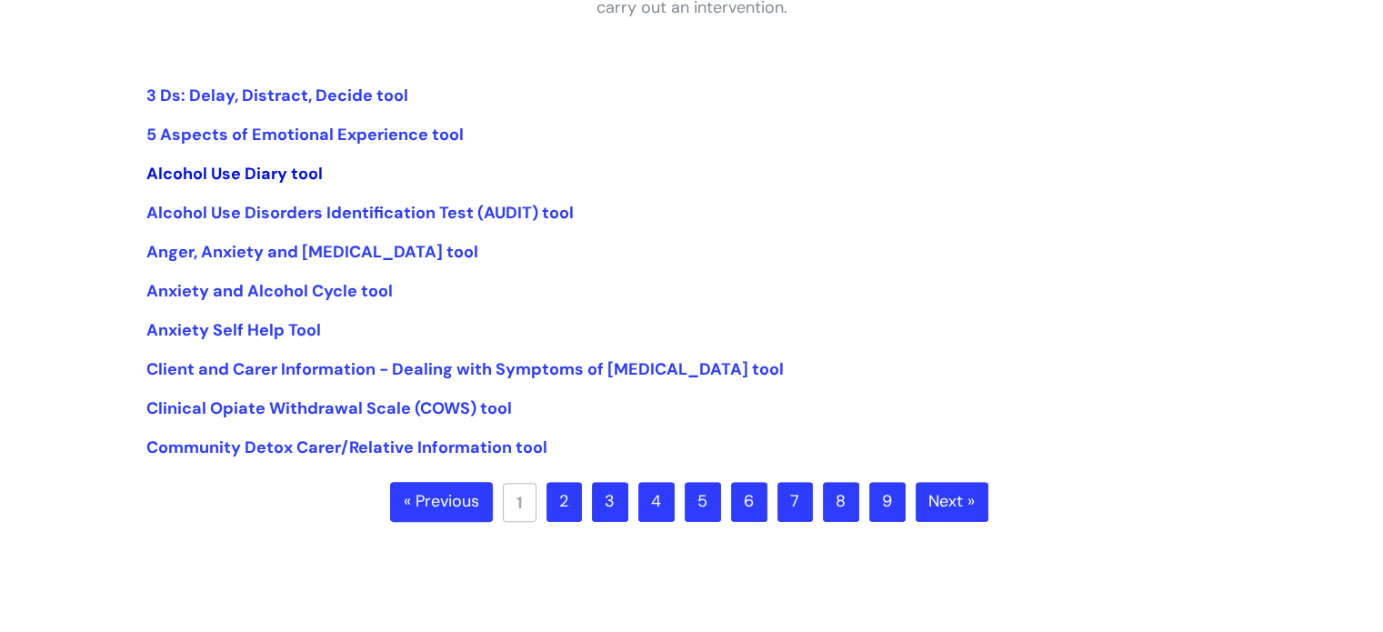 The height and width of the screenshot is (632, 1383). Describe the element at coordinates (888, 502) in the screenshot. I see `a: 9` at that location.